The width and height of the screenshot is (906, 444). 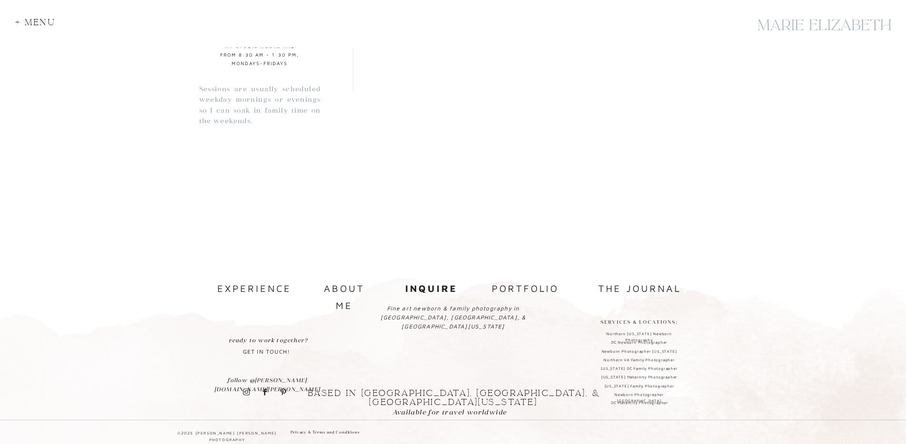 What do you see at coordinates (526, 289) in the screenshot?
I see `a: portfolio` at bounding box center [526, 289].